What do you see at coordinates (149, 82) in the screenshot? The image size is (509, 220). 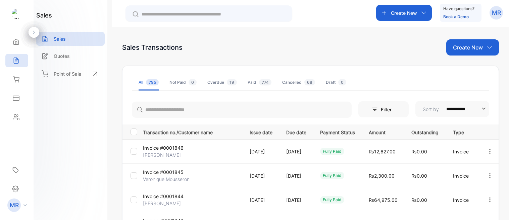 I see `div: All` at bounding box center [149, 82].